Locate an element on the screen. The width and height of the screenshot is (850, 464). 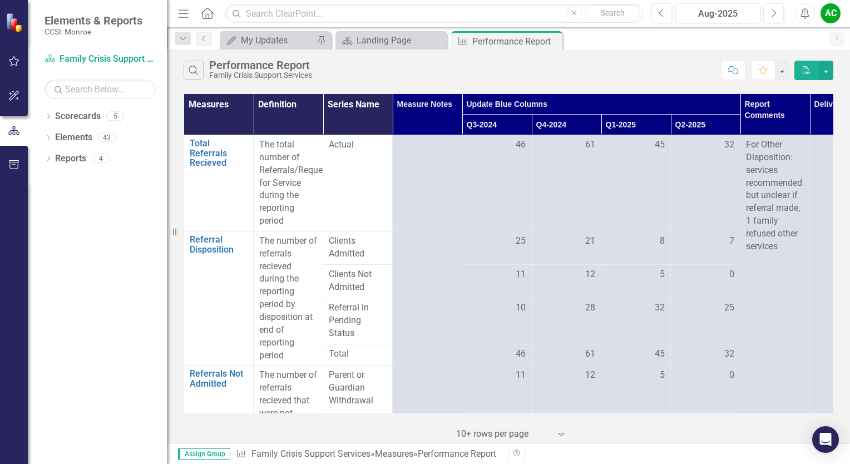
span: Referral in Pending Status is located at coordinates (358, 321).